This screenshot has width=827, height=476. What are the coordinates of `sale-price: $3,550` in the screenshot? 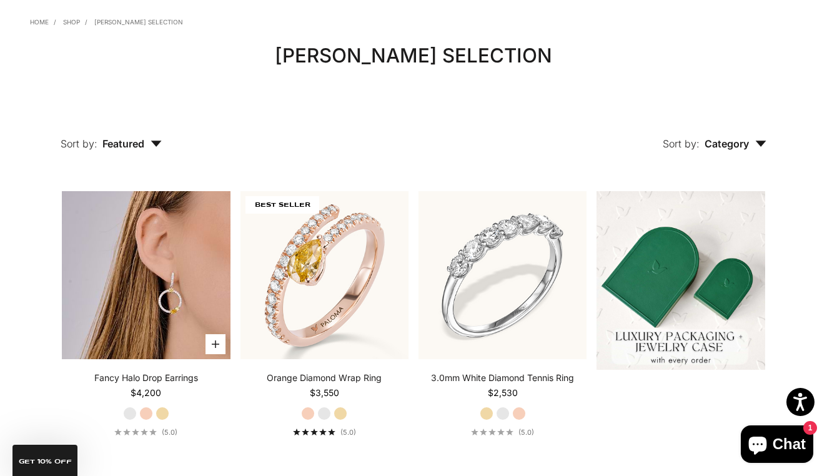 It's located at (324, 393).